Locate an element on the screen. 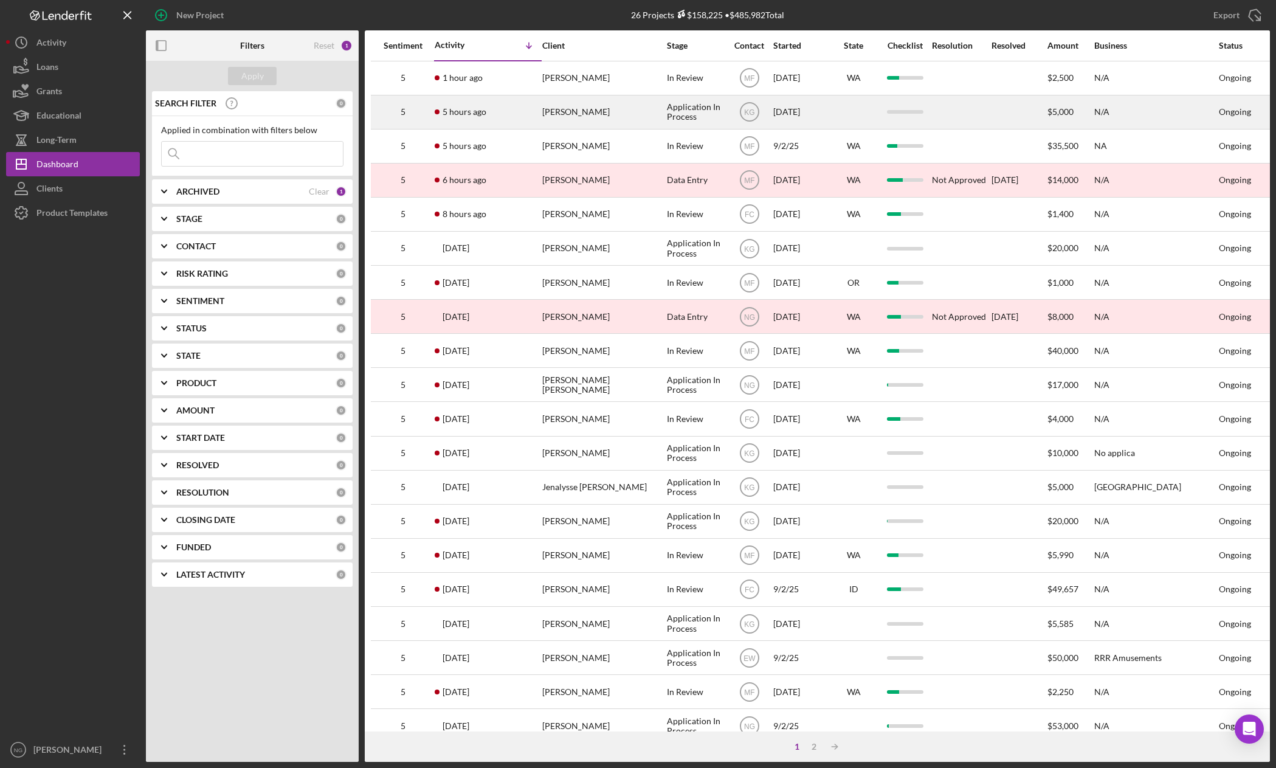 The width and height of the screenshot is (1276, 768). time: 2025-09-05 18:12 is located at coordinates (456, 453).